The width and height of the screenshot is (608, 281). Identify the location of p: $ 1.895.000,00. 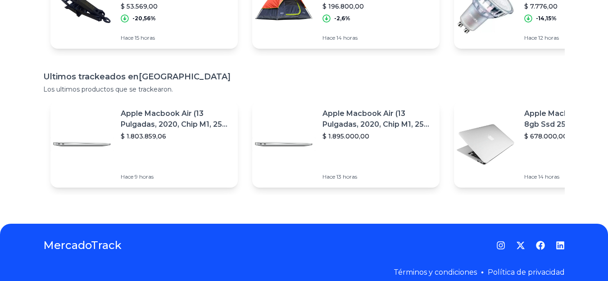
(378, 136).